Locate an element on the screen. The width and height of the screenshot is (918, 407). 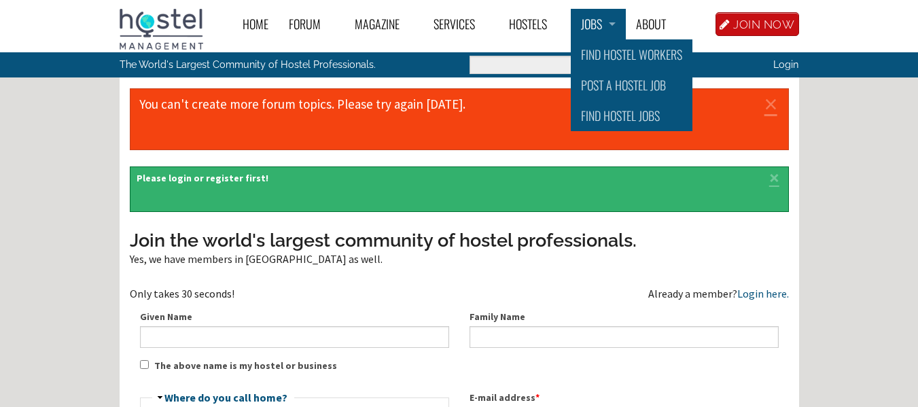
h3: Join the world's largest community of hostel professionals. is located at coordinates (459, 241).